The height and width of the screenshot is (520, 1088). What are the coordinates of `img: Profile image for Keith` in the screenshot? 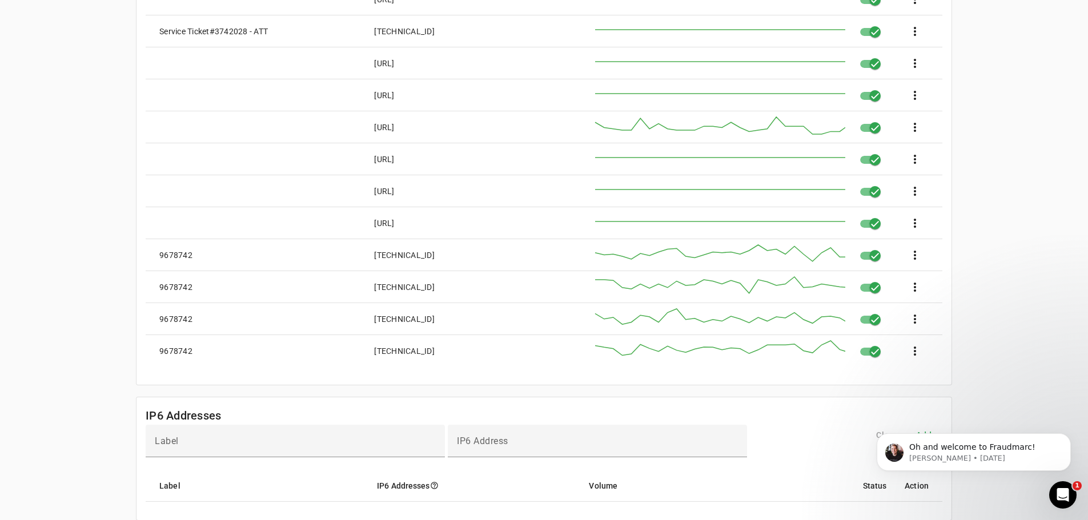 It's located at (35, 43).